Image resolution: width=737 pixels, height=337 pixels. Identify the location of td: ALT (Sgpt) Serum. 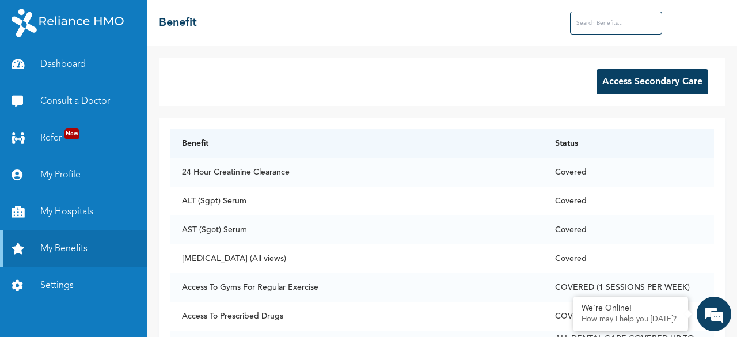
(357, 201).